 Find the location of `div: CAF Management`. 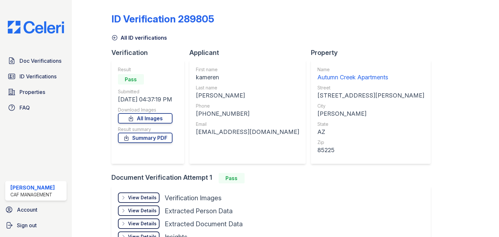

div: CAF Management is located at coordinates (33, 195).